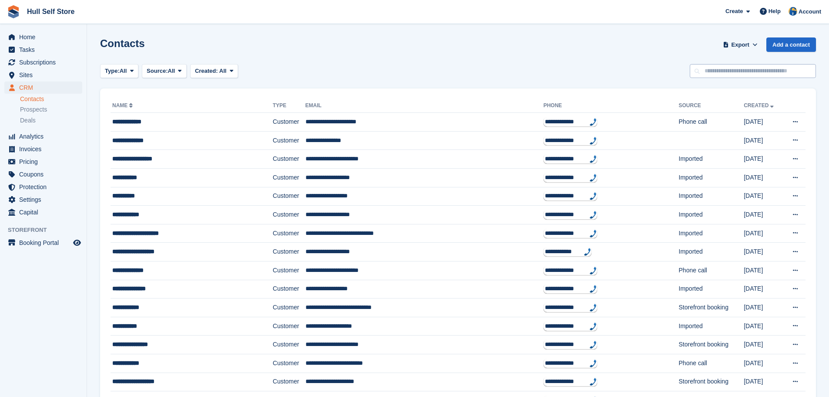 This screenshot has width=829, height=397. Describe the element at coordinates (45, 136) in the screenshot. I see `span: Analytics` at that location.